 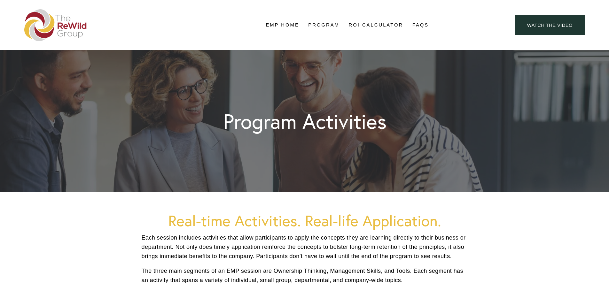 What do you see at coordinates (305, 276) in the screenshot?
I see `p: The three main segments of an EMP session are Ownership Thinking, Management Skills, and Tools. E...` at bounding box center [305, 276].